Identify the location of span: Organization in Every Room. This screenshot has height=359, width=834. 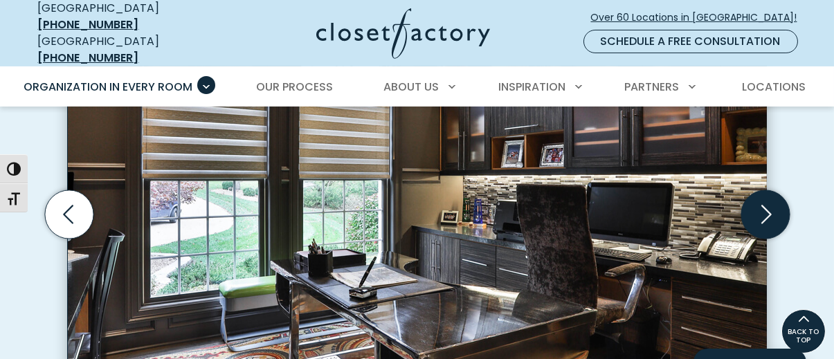
(109, 86).